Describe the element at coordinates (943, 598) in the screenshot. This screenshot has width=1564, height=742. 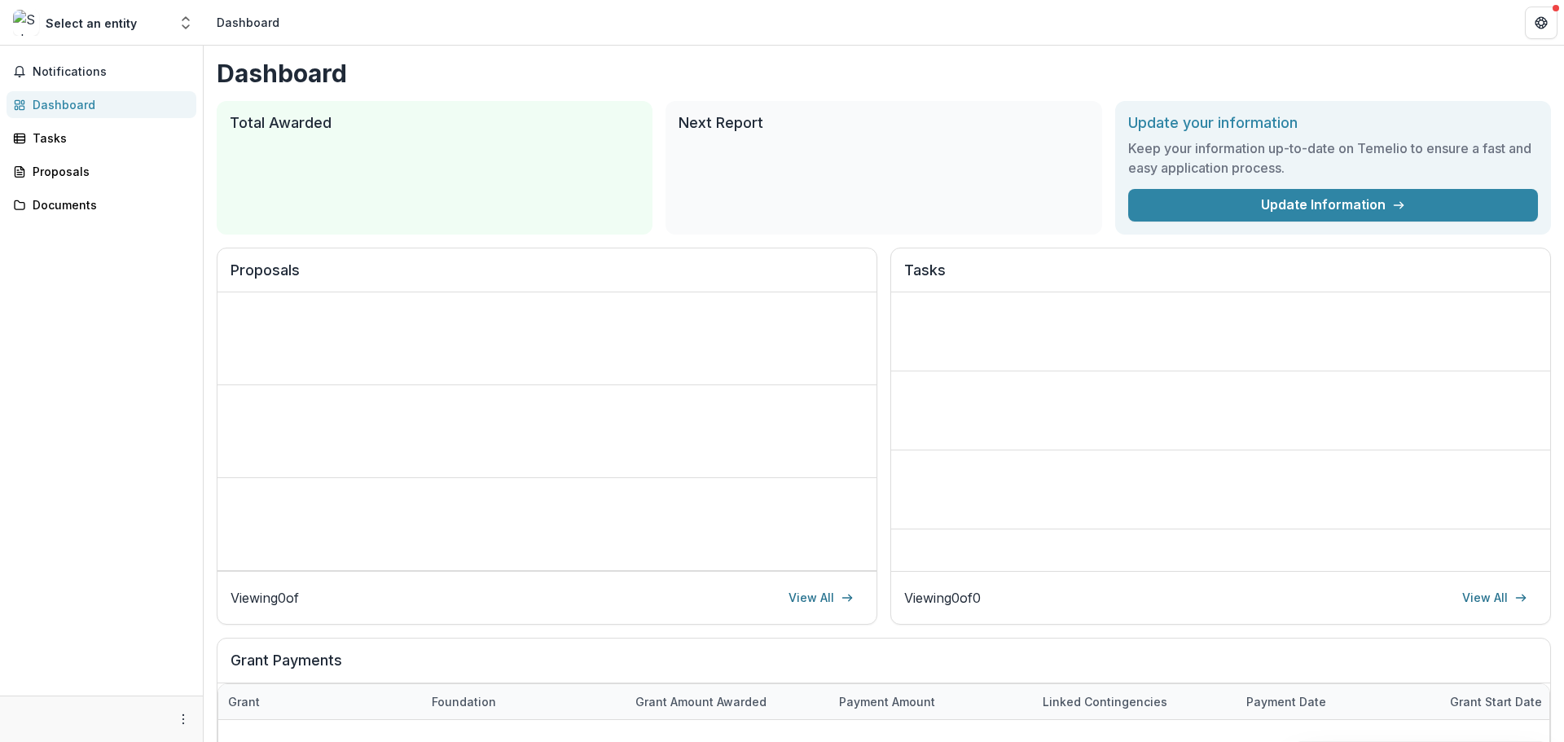
I see `p: Viewing 0 of 0` at that location.